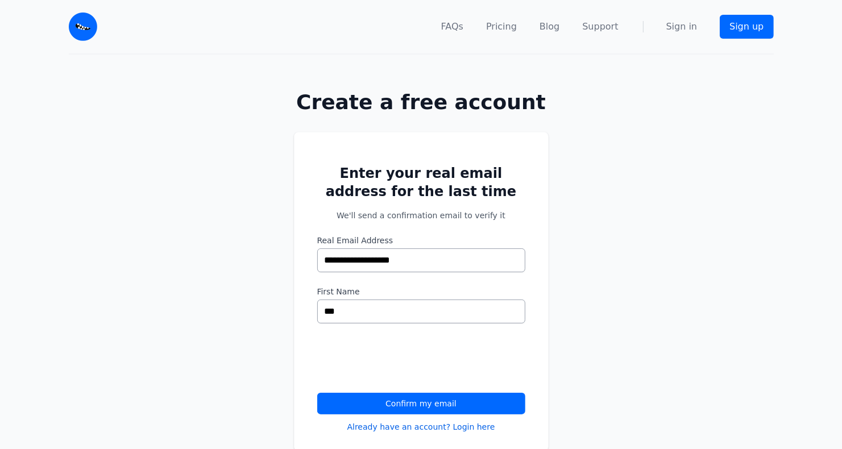  Describe the element at coordinates (421, 403) in the screenshot. I see `button: Confirm my email` at that location.